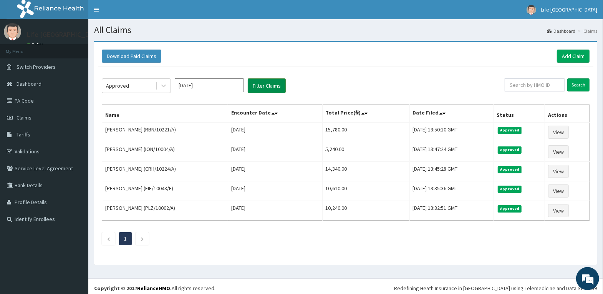  Describe the element at coordinates (561, 31) in the screenshot. I see `a: Dashboard` at that location.